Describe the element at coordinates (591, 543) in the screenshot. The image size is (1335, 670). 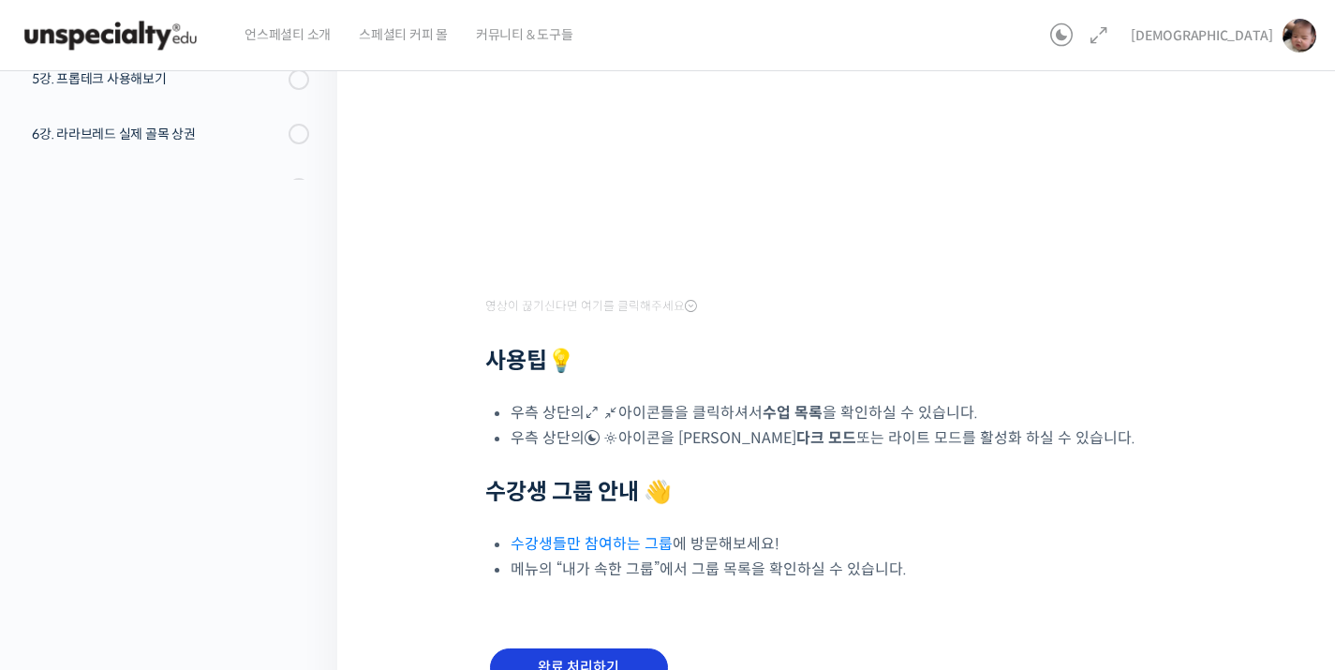
I see `a: 수강생들만 참여하는 그룹` at that location.